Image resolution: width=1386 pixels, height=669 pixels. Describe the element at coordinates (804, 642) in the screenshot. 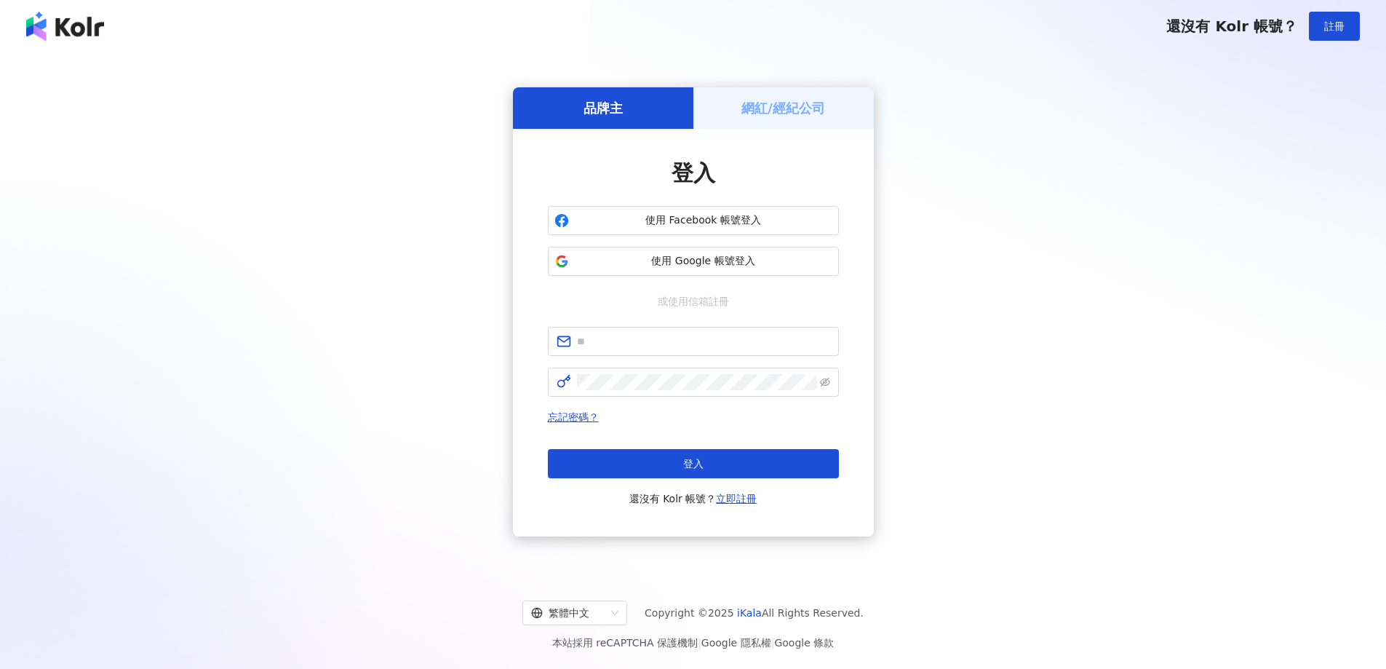

I see `a: Google 條款` at that location.